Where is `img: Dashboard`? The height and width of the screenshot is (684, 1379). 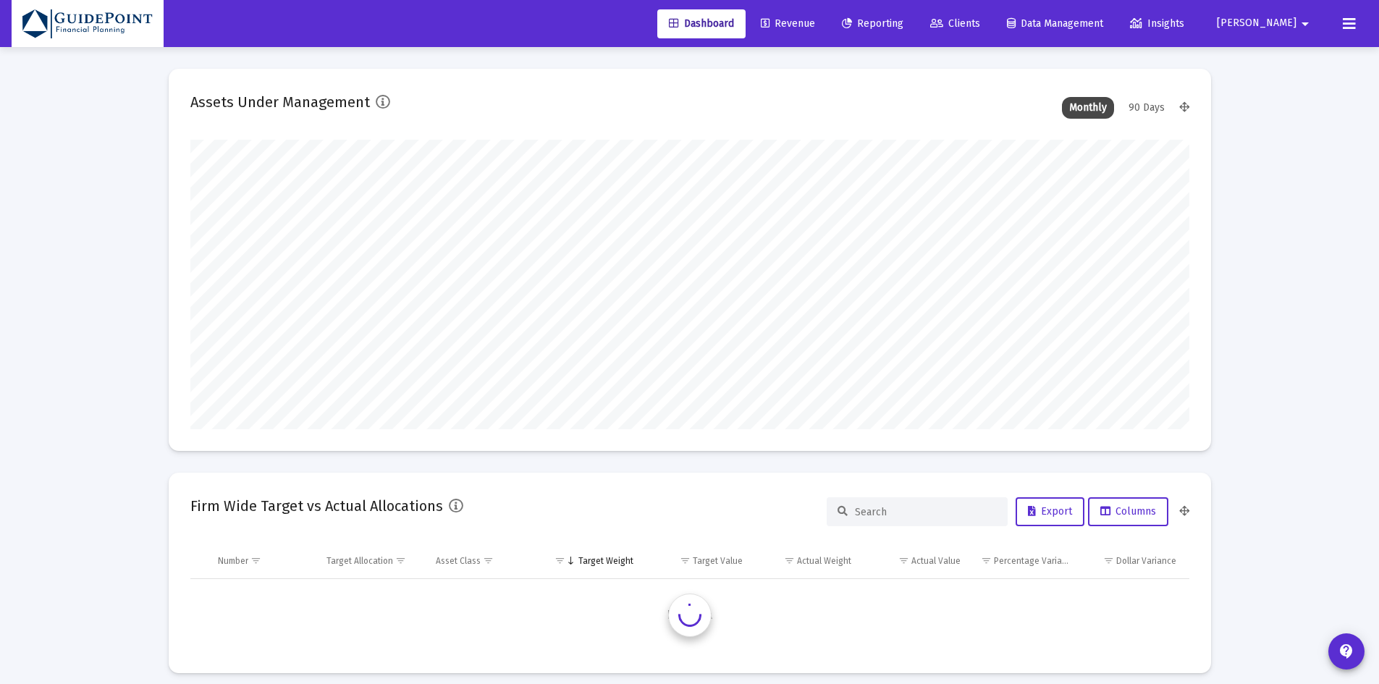
img: Dashboard is located at coordinates (88, 24).